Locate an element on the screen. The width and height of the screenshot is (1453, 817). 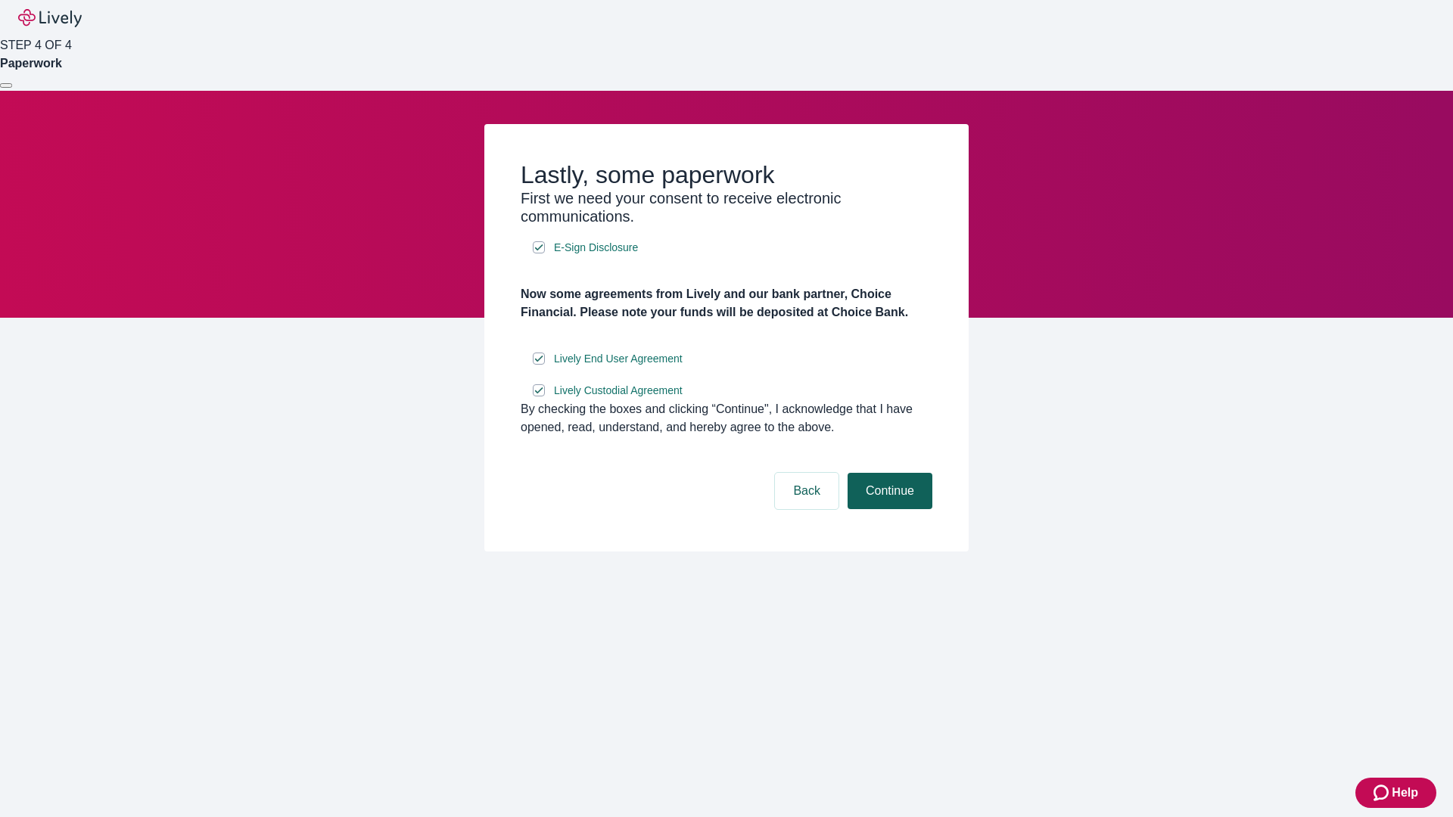
span: E-Sign Disclosure is located at coordinates (595, 247).